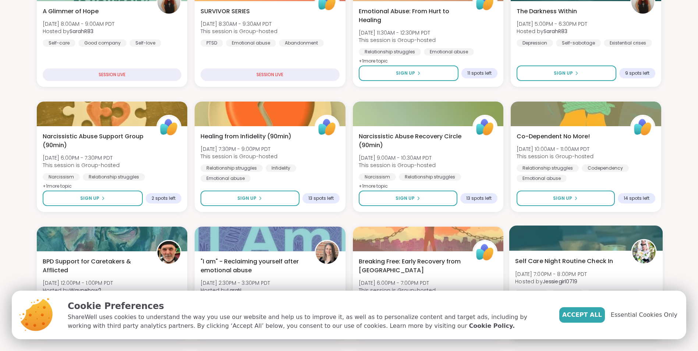 The width and height of the screenshot is (698, 351). I want to click on span: Essential Cookies Only, so click(644, 315).